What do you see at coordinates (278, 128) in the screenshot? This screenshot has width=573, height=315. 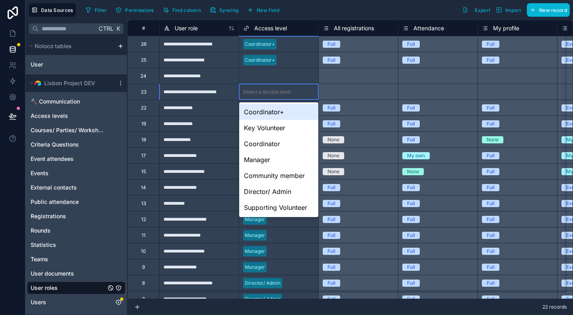 I see `div: Key Volunteer` at bounding box center [278, 128].